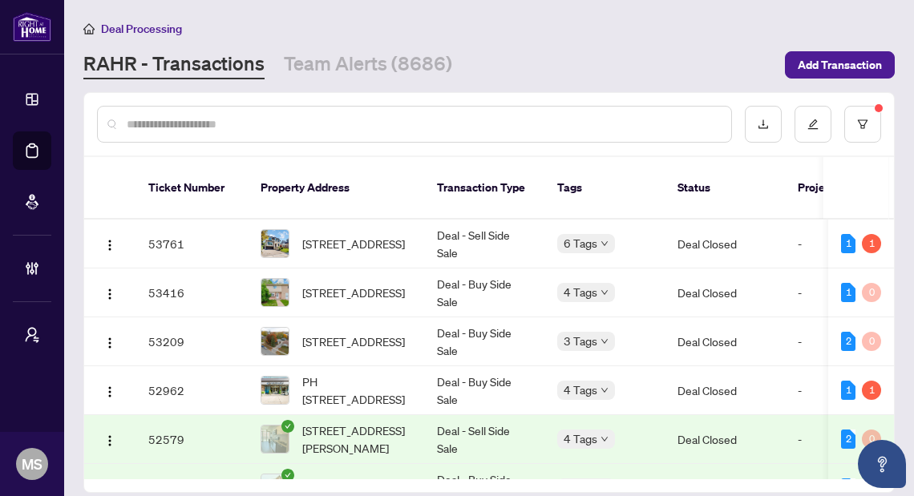  What do you see at coordinates (813, 124) in the screenshot?
I see `span: edit` at bounding box center [813, 124].